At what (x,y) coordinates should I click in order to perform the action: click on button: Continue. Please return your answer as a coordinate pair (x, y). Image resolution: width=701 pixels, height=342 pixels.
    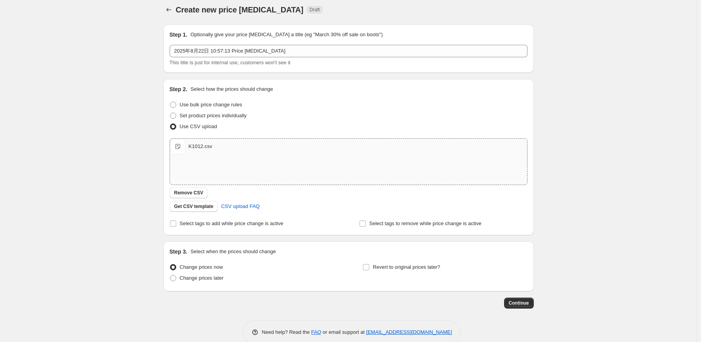
    Looking at the image, I should click on (519, 303).